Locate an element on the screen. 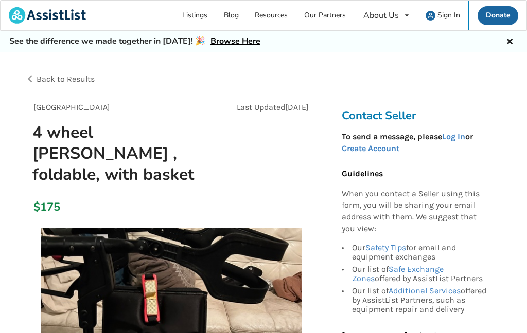  a: Listings is located at coordinates (195, 15).